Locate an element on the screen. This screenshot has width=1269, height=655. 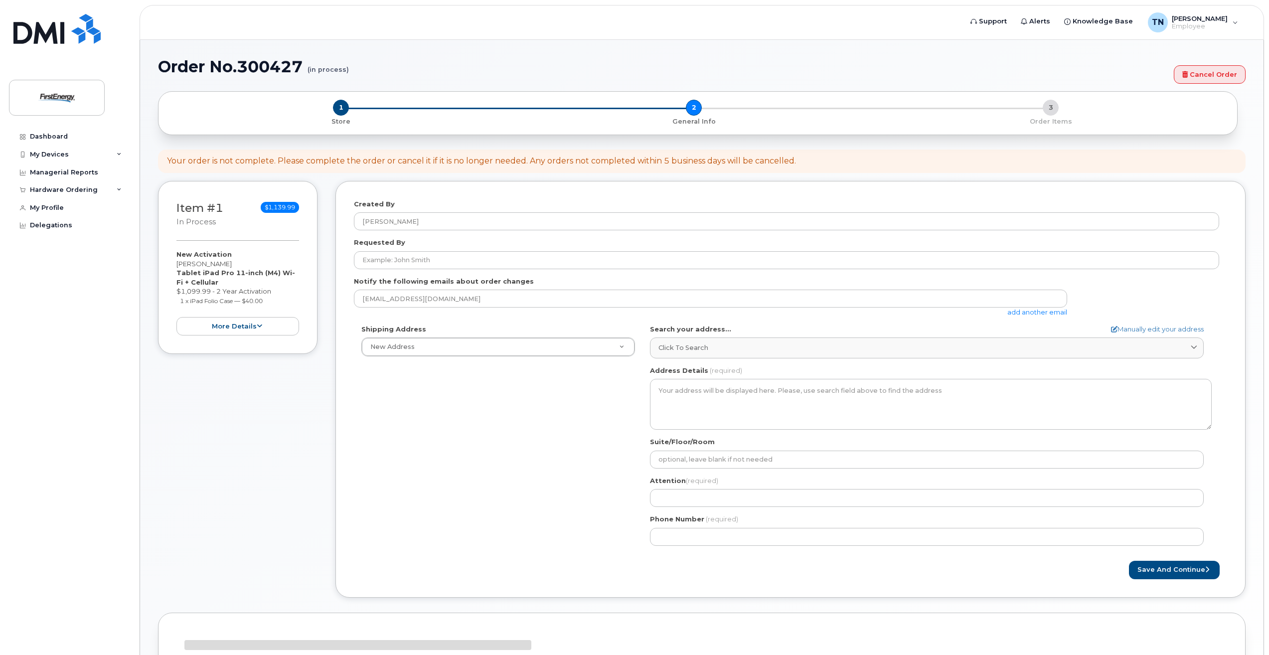
a: Manually edit your address is located at coordinates (1157, 329).